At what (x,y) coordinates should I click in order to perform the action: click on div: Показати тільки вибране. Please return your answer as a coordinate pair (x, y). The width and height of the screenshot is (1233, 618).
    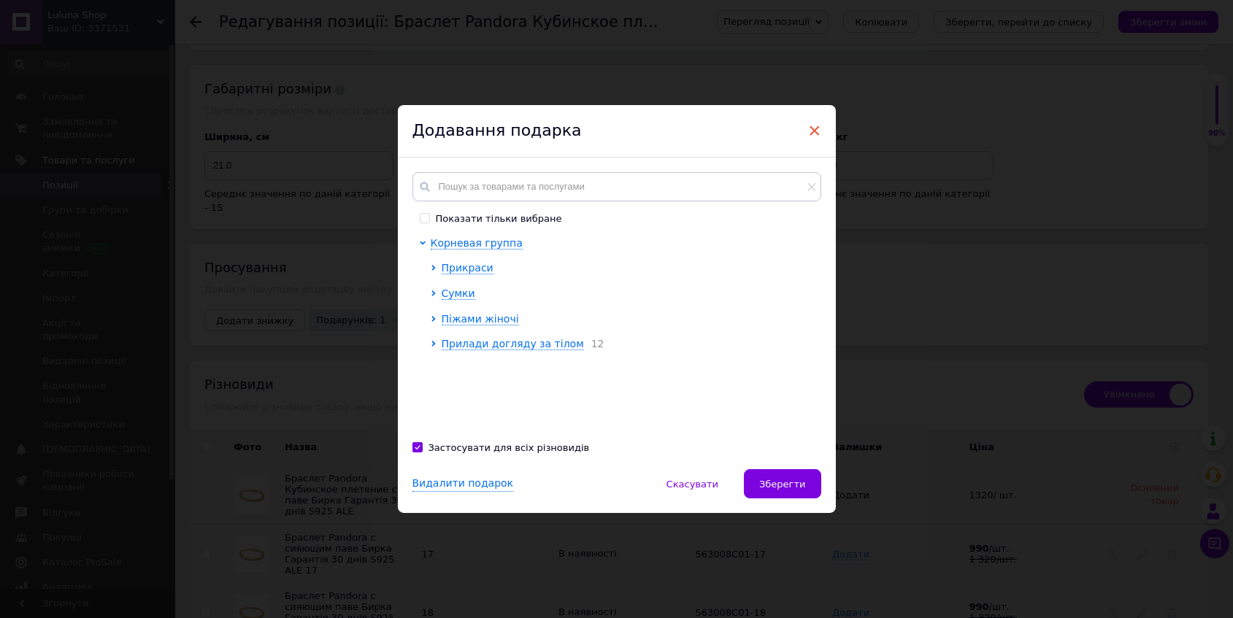
    Looking at the image, I should click on (499, 219).